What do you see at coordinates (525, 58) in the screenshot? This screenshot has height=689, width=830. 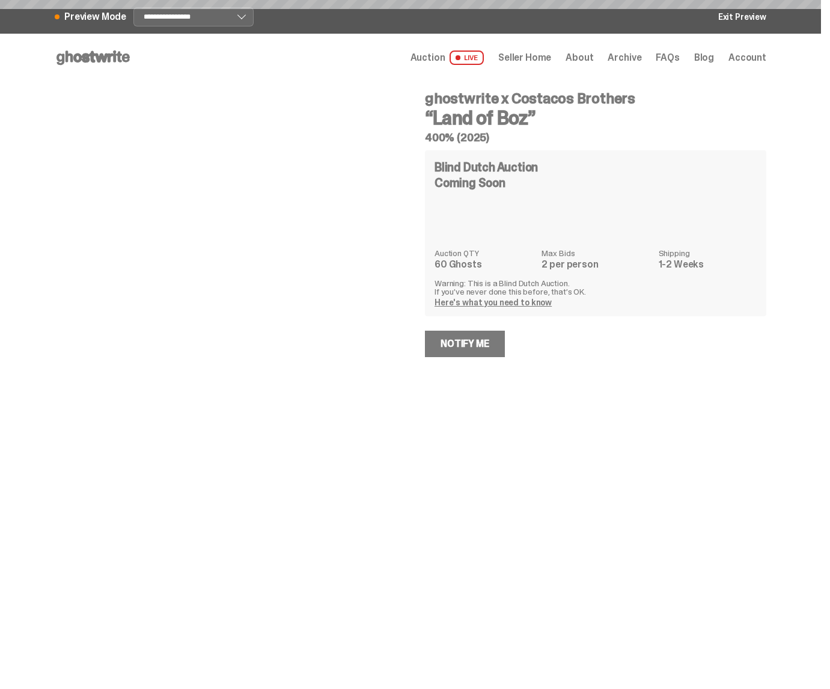 I see `a: Seller Home` at bounding box center [525, 58].